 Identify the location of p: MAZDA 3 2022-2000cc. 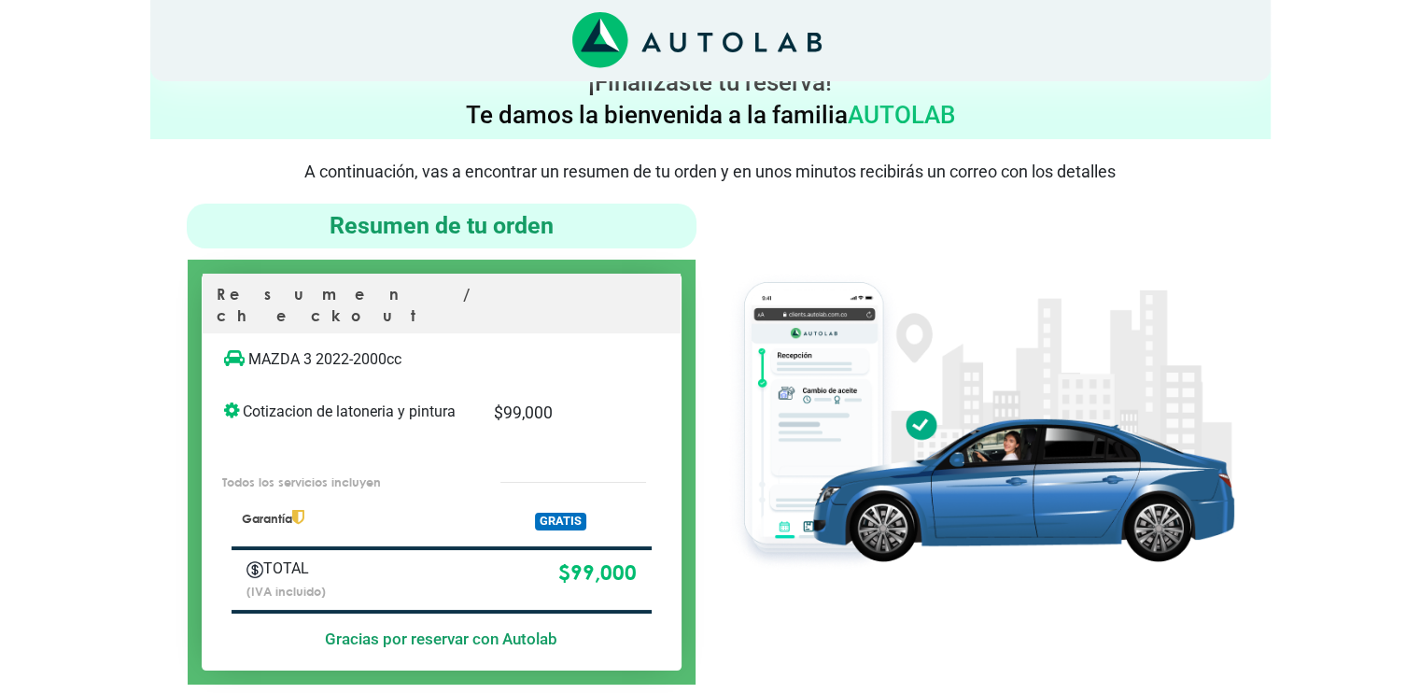
(422, 359).